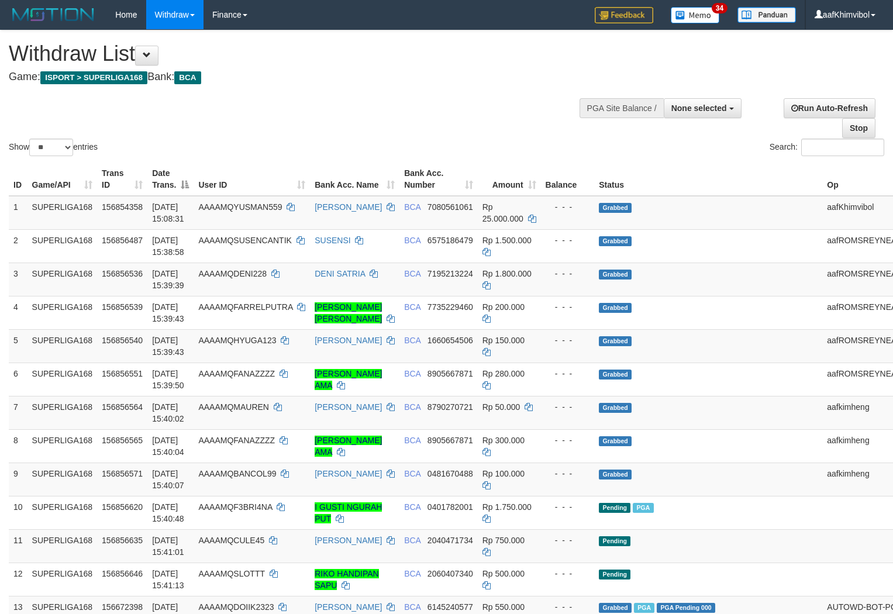  I want to click on span: ISPORT > SUPERLIGA168, so click(94, 78).